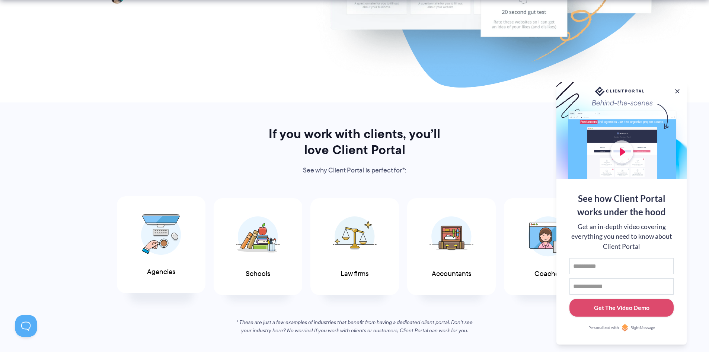 The height and width of the screenshot is (352, 709). I want to click on a: Agencies, so click(161, 244).